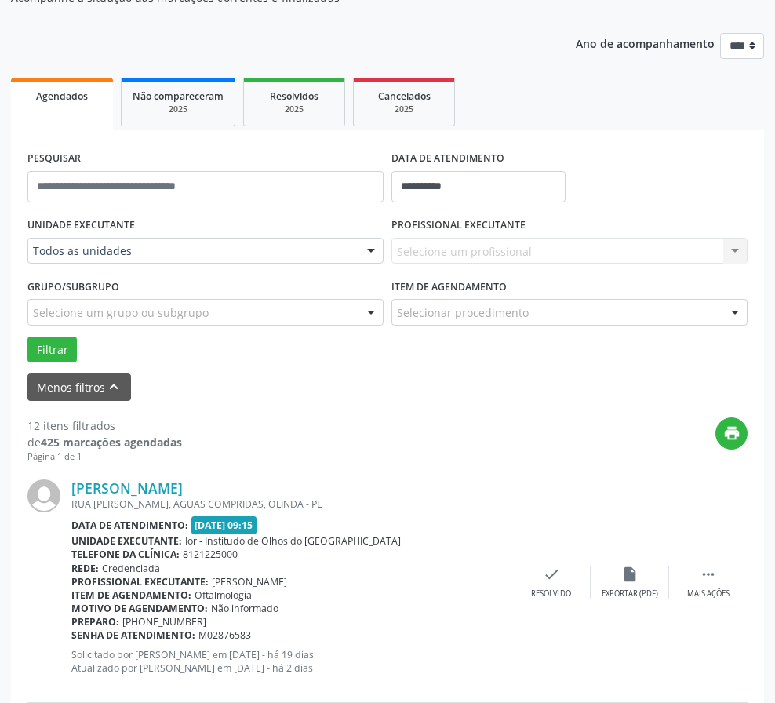 This screenshot has width=775, height=703. Describe the element at coordinates (131, 595) in the screenshot. I see `b: Item de agendamento:` at that location.